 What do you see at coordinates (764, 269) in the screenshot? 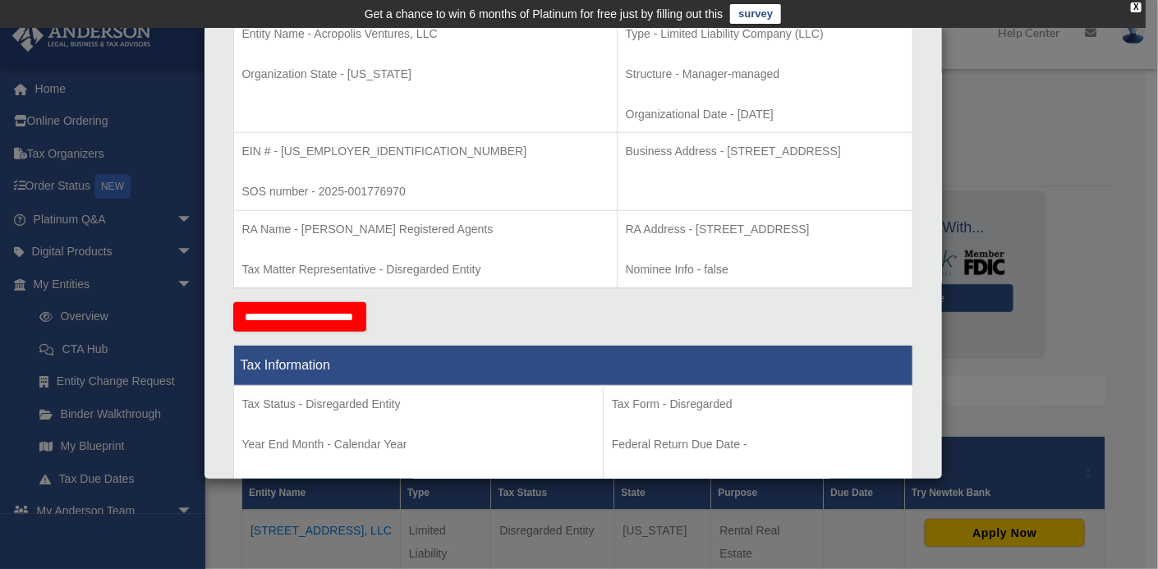
I see `p: Nominee Info - false` at bounding box center [764, 269].